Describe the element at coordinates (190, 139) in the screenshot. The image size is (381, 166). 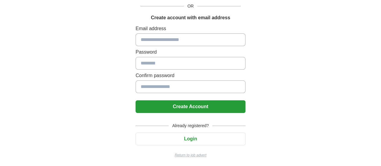
I see `button: Login` at that location.